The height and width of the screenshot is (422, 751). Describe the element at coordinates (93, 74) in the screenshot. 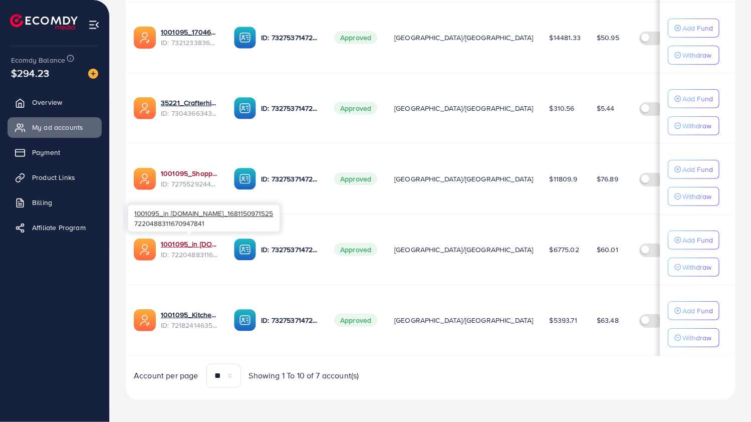

I see `img: image` at that location.